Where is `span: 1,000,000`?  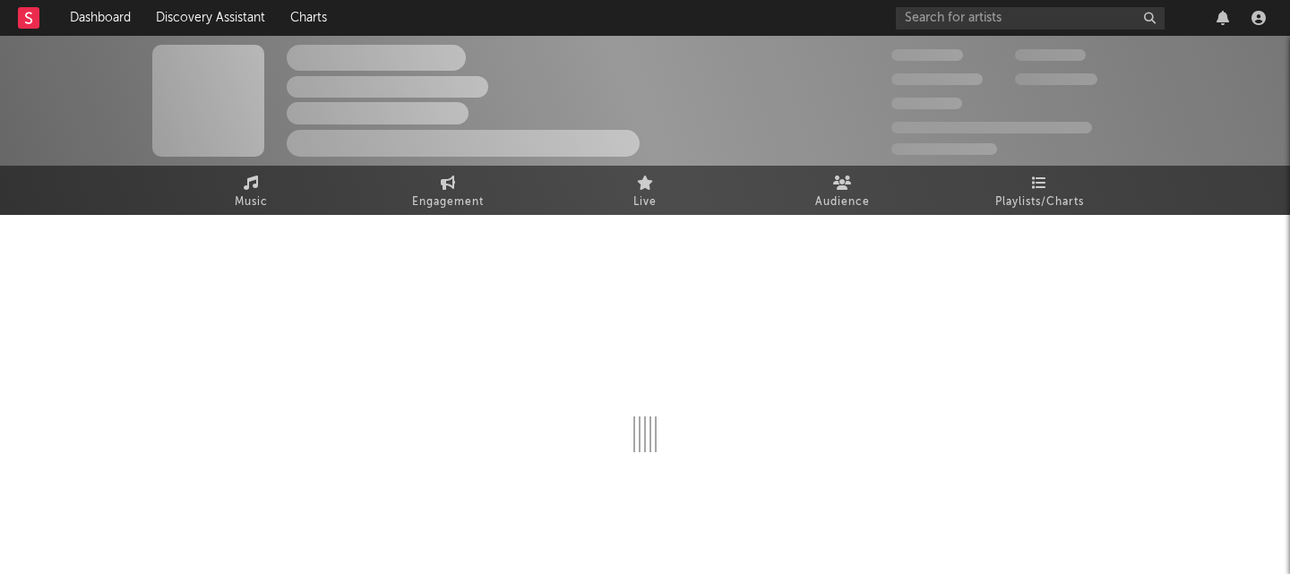
span: 1,000,000 is located at coordinates (1057, 79).